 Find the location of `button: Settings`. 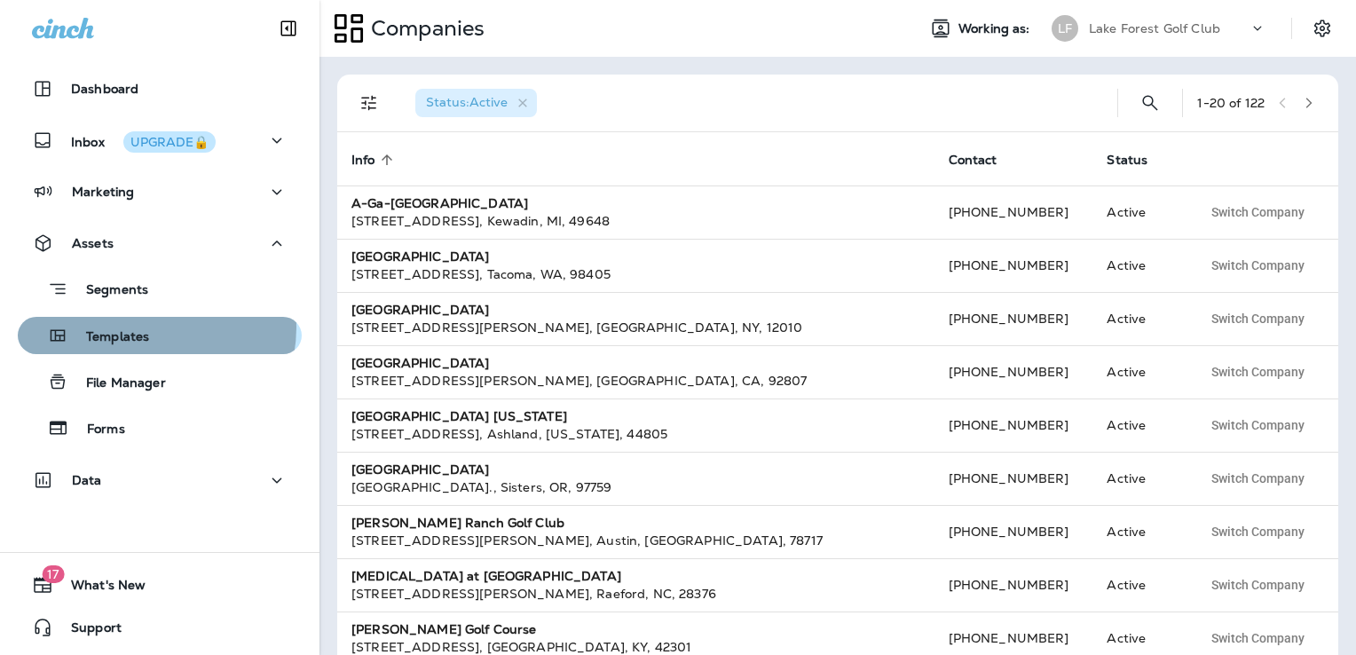

button: Settings is located at coordinates (1323, 28).